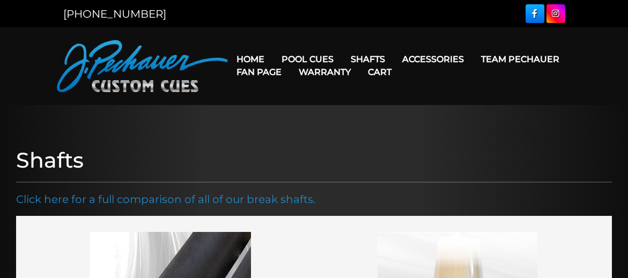 The image size is (628, 278). I want to click on a: Team Pechauer, so click(520, 59).